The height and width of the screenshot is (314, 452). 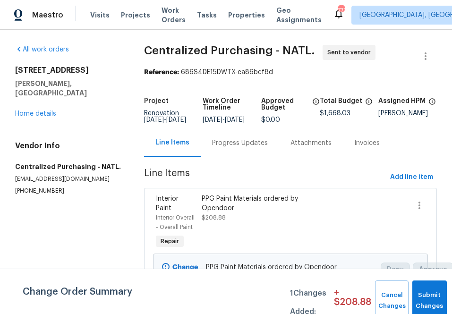 I want to click on h5: Centralized Purchasing - NATL., so click(x=68, y=167).